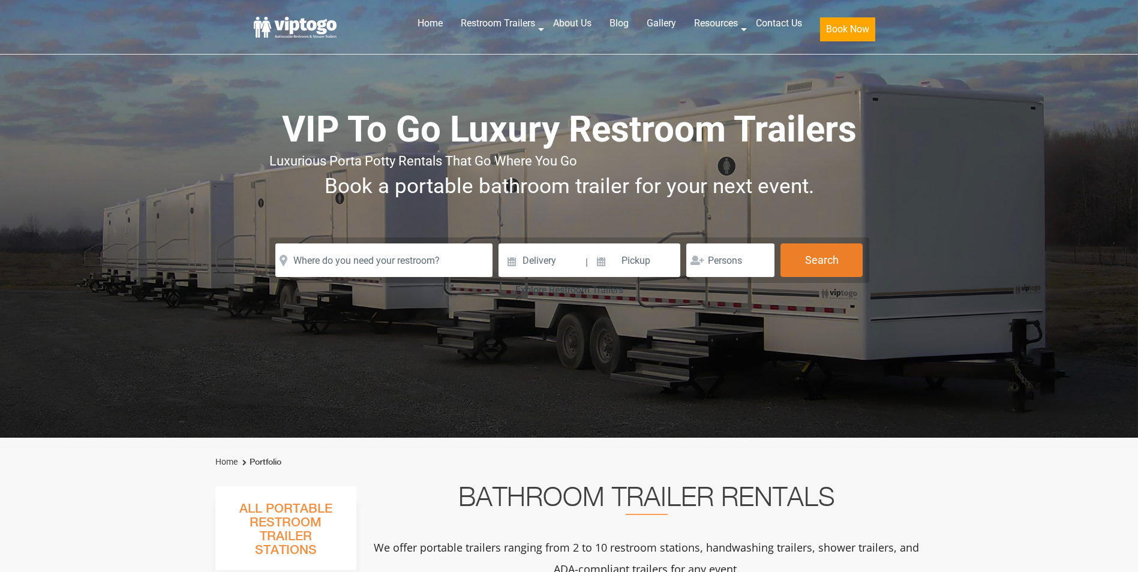 The height and width of the screenshot is (572, 1138). Describe the element at coordinates (498, 23) in the screenshot. I see `a: Restroom Trailers` at that location.